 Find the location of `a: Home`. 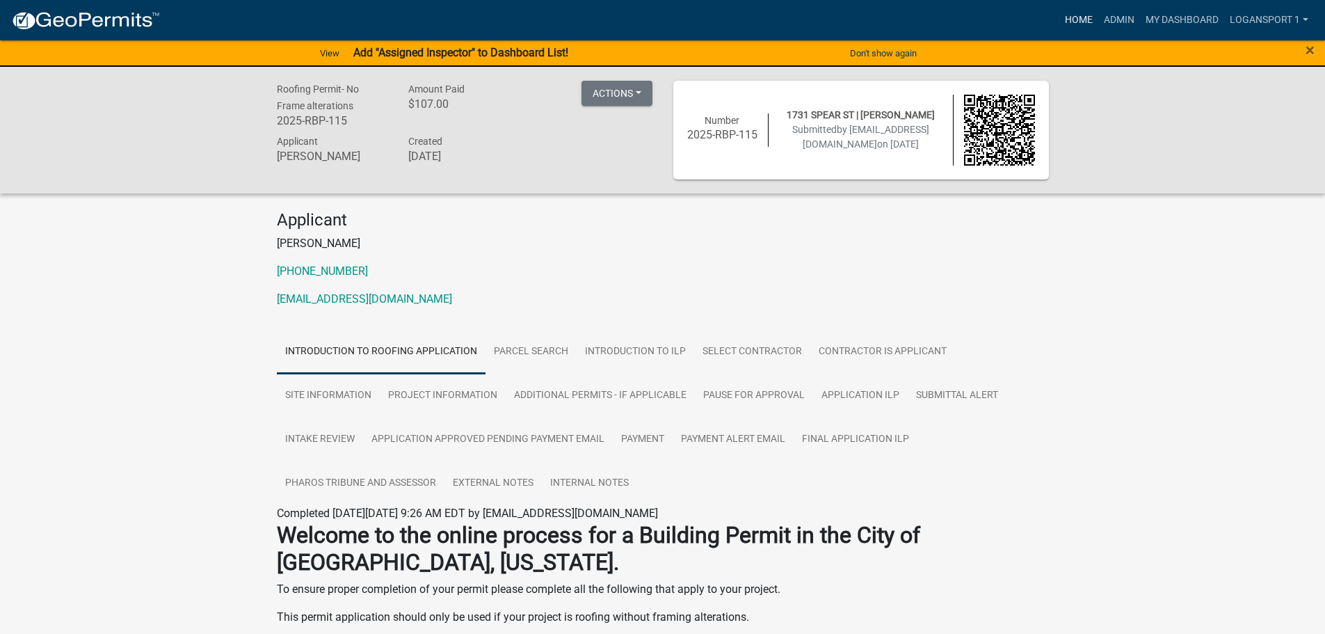

a: Home is located at coordinates (1079, 20).